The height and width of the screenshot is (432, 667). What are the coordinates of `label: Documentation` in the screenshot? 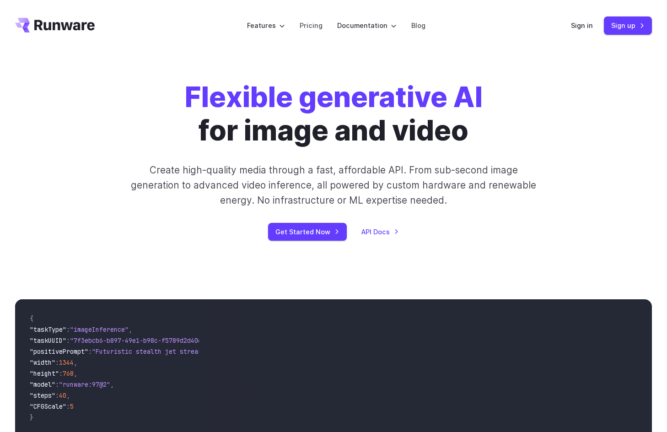 It's located at (367, 25).